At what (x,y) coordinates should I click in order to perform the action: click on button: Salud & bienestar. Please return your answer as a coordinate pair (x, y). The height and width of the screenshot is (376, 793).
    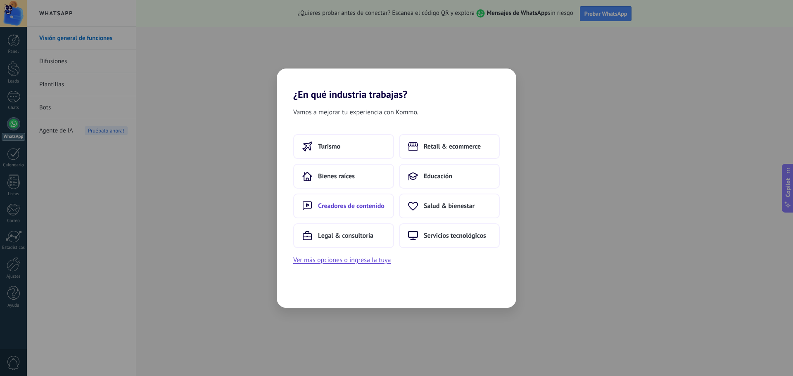
    Looking at the image, I should click on (449, 206).